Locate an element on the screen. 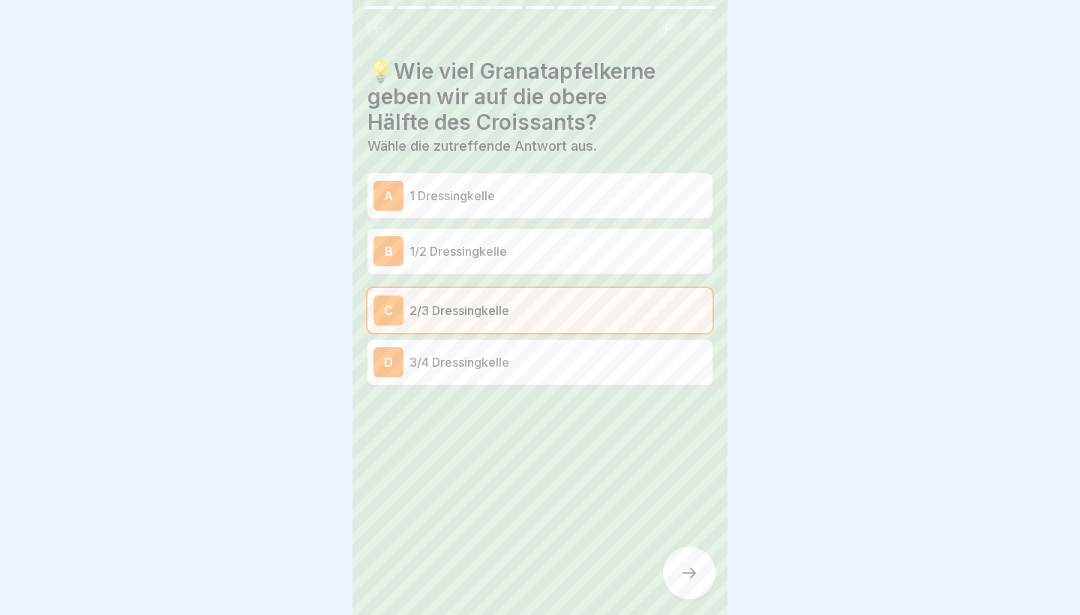  div: A is located at coordinates (388, 196).